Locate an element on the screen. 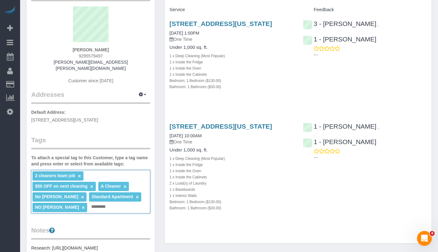 The image size is (438, 252). a: Automaid Logo is located at coordinates (10, 11).